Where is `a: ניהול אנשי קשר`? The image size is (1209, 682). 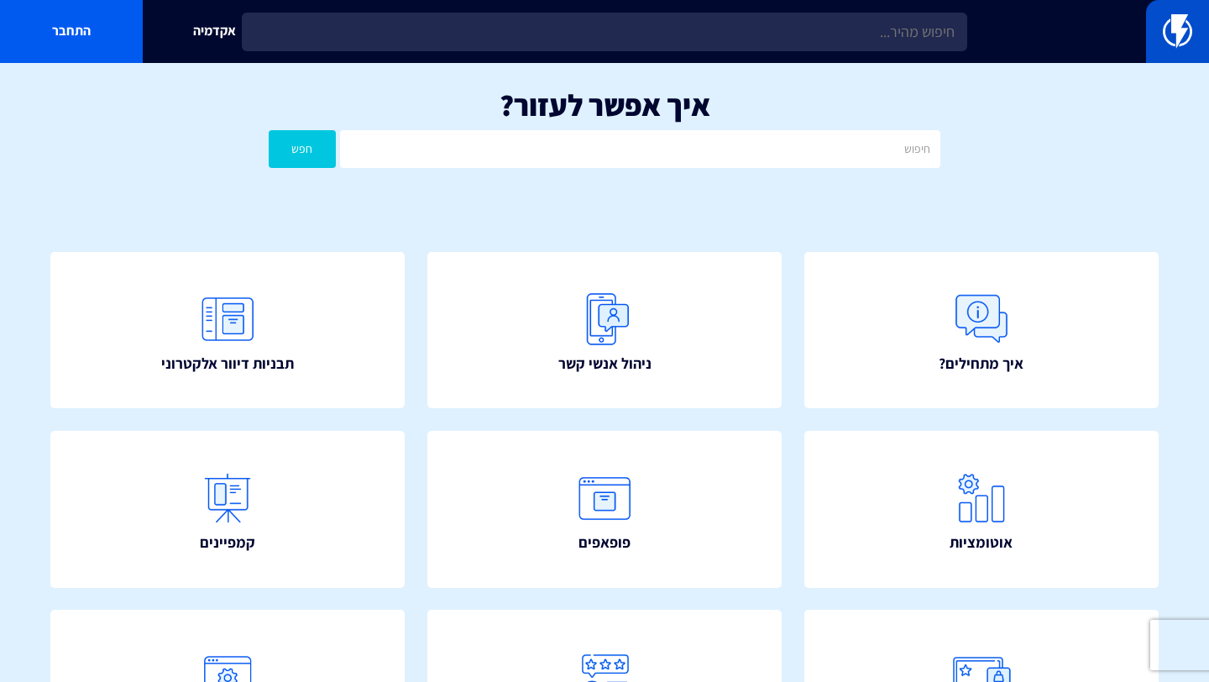 a: ניהול אנשי קשר is located at coordinates (605, 330).